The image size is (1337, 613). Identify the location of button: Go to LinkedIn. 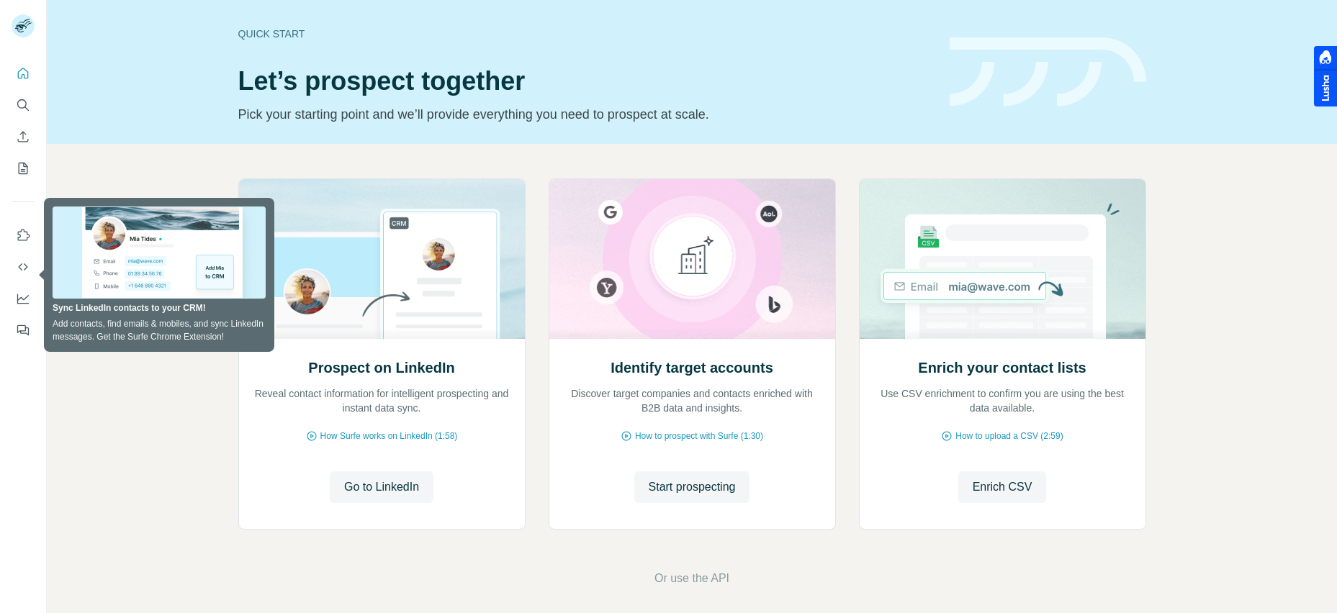
(382, 487).